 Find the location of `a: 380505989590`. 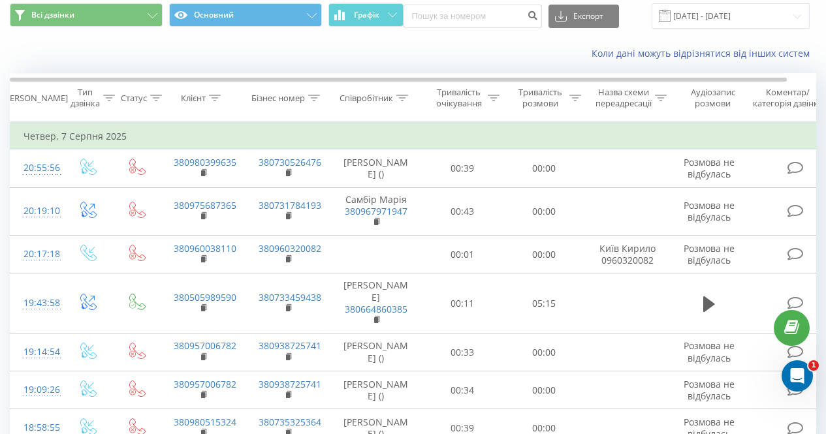

a: 380505989590 is located at coordinates (205, 297).